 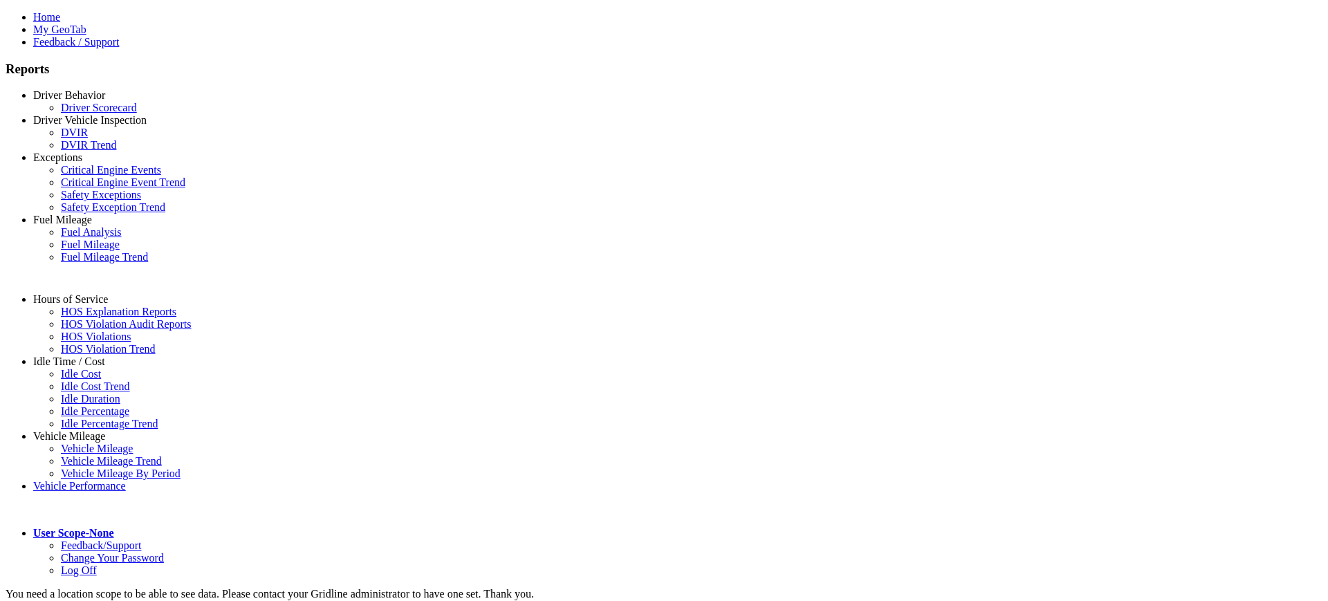 What do you see at coordinates (111, 461) in the screenshot?
I see `a: Vehicle Mileage Trend` at bounding box center [111, 461].